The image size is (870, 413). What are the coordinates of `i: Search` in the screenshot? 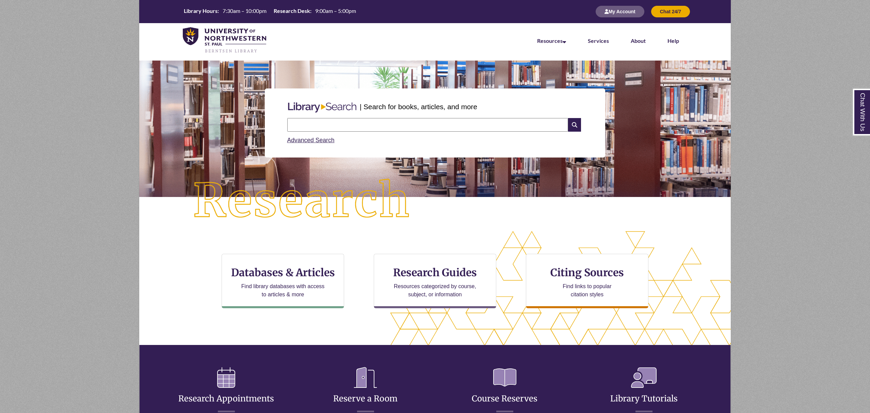 It's located at (575, 125).